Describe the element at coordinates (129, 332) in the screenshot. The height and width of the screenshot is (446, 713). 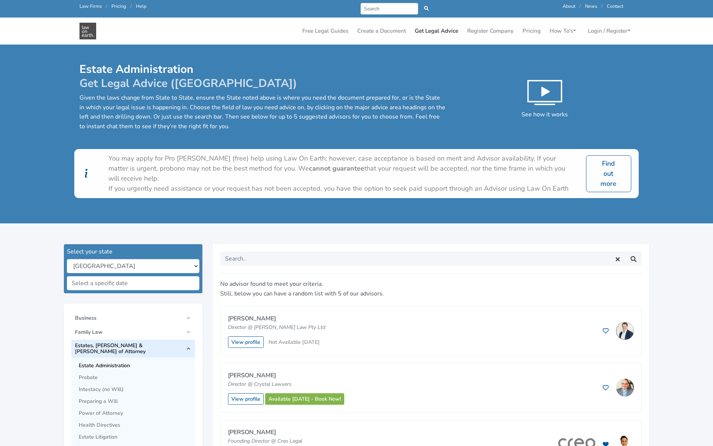
I see `span: Family Law` at that location.